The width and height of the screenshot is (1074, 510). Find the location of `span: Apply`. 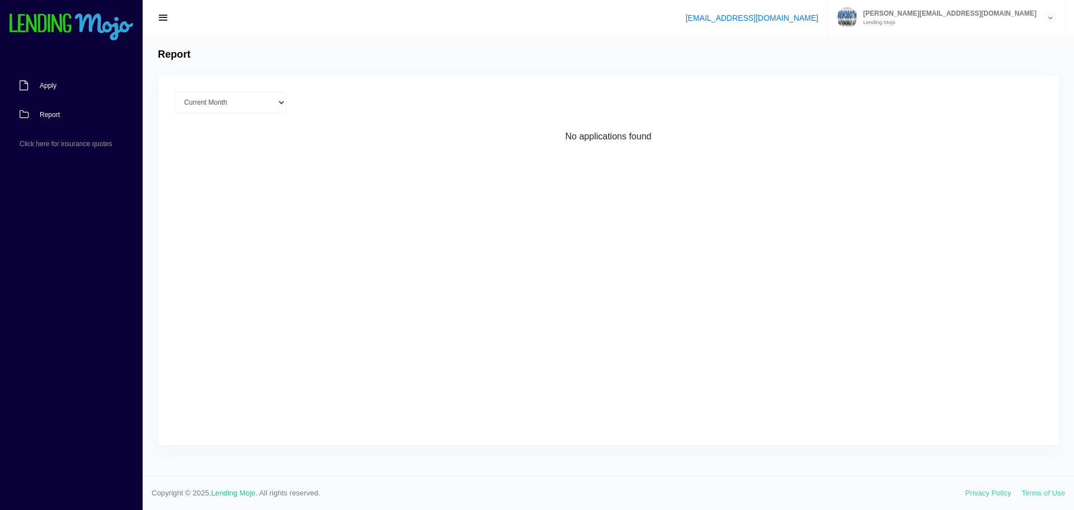

span: Apply is located at coordinates (48, 86).